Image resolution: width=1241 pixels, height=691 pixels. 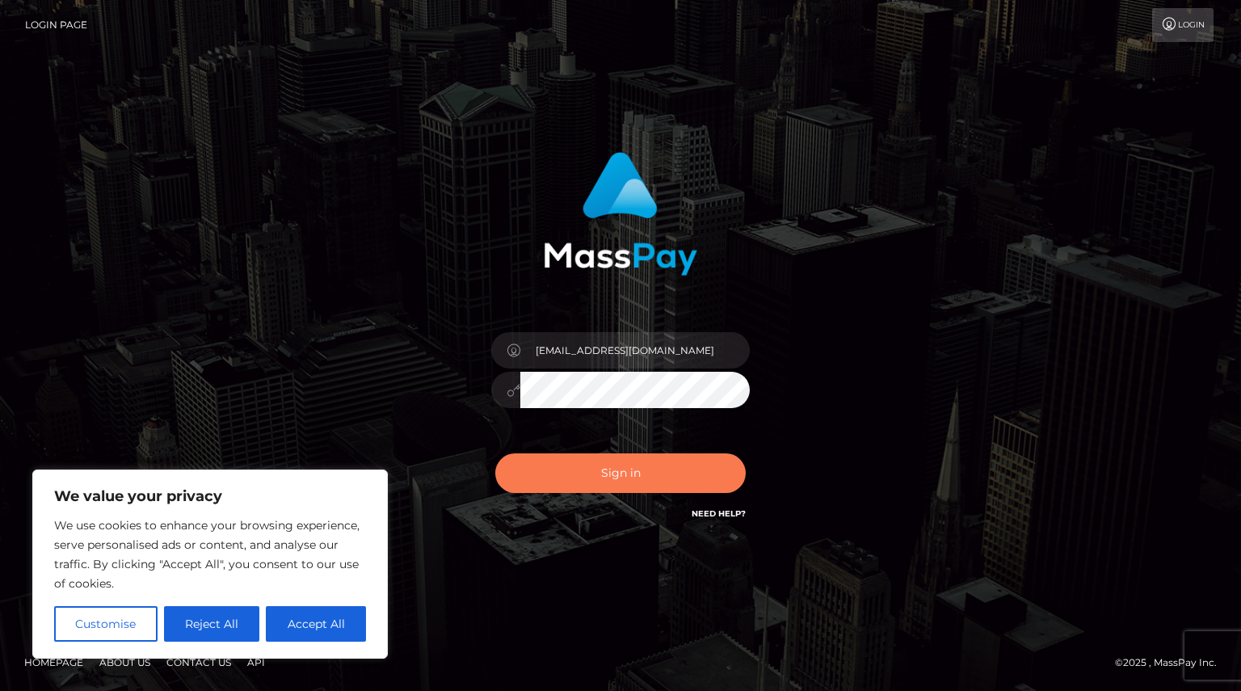 What do you see at coordinates (316, 624) in the screenshot?
I see `button: Accept All` at bounding box center [316, 624].